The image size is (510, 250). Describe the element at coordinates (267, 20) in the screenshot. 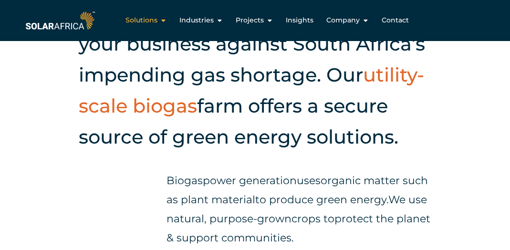

I see `div: Menu Toggle` at that location.